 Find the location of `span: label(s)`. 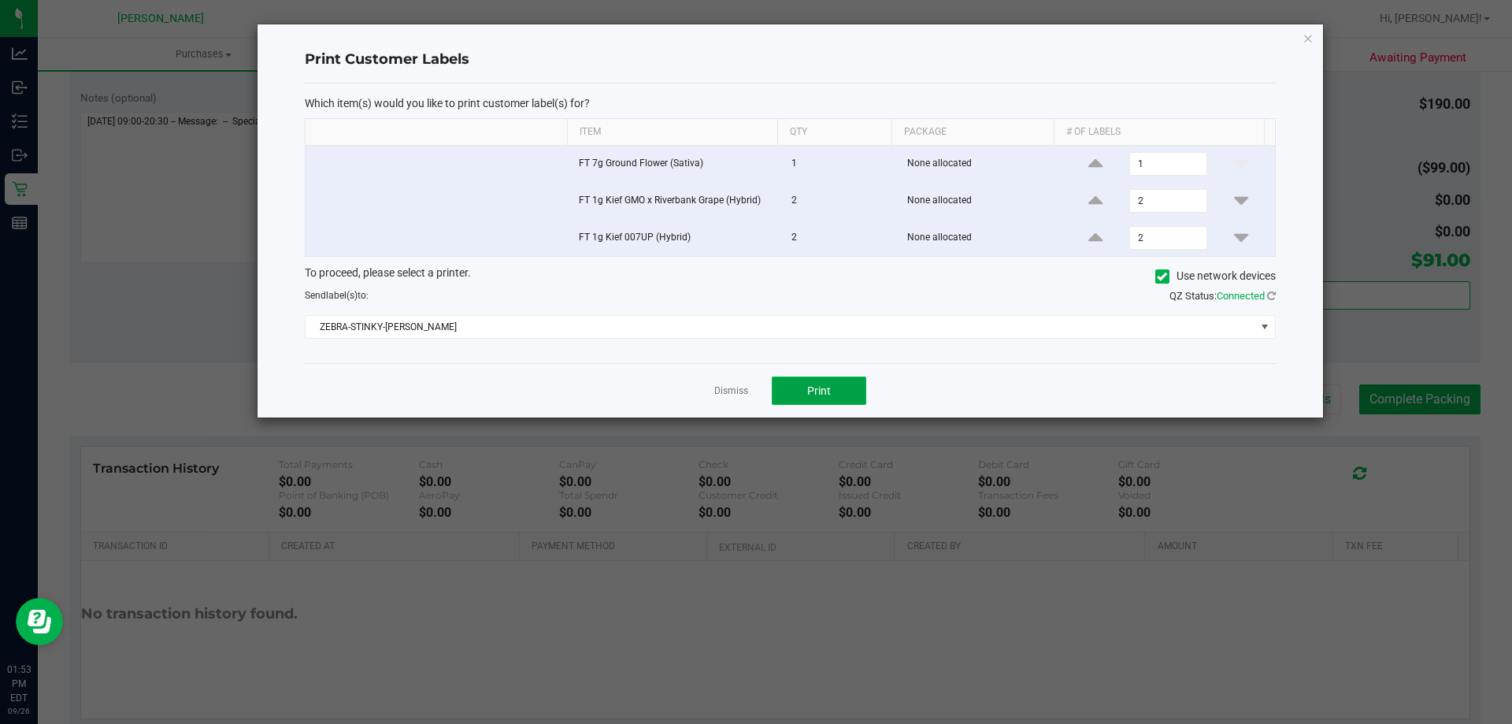

span: label(s) is located at coordinates (342, 295).